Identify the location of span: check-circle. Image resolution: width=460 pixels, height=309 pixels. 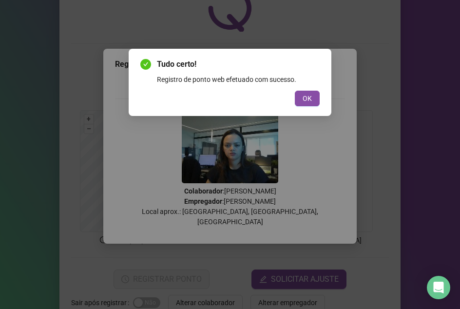
(146, 64).